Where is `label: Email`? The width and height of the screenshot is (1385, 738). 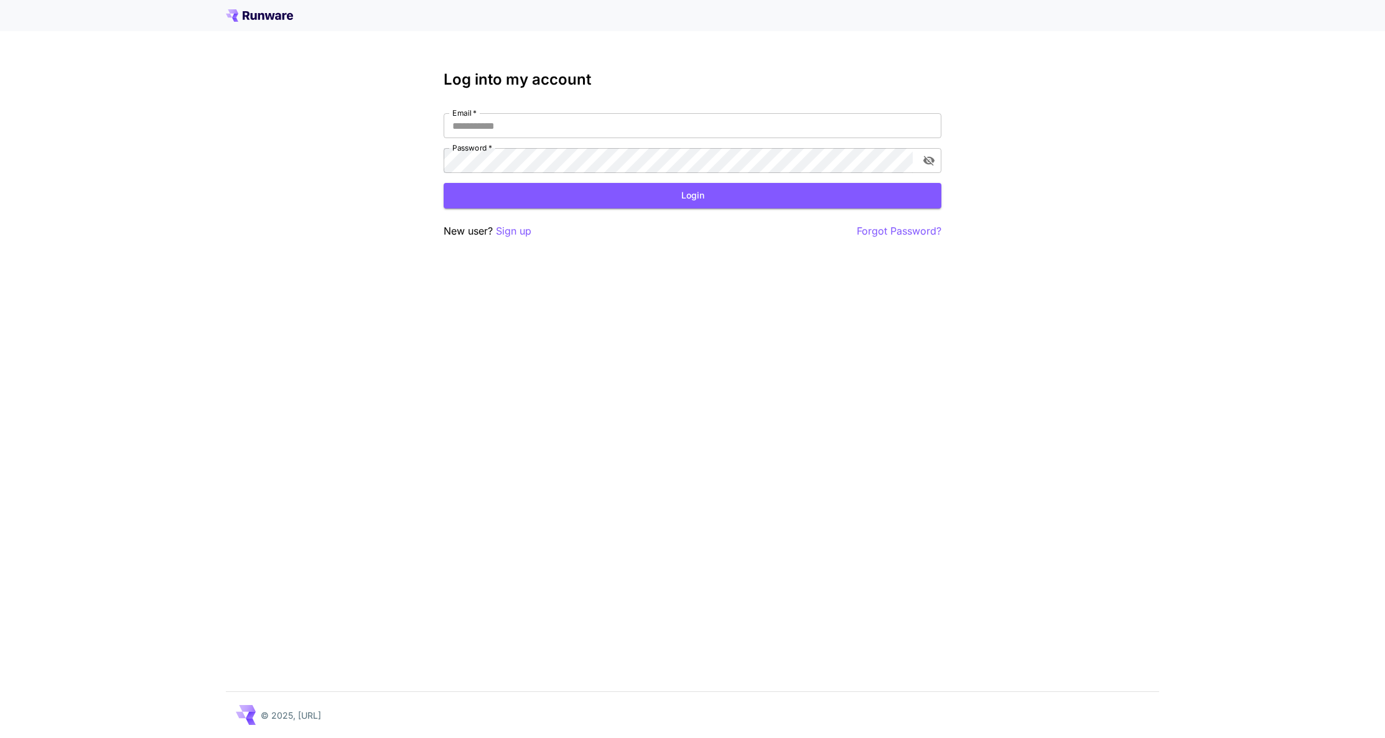
label: Email is located at coordinates (464, 113).